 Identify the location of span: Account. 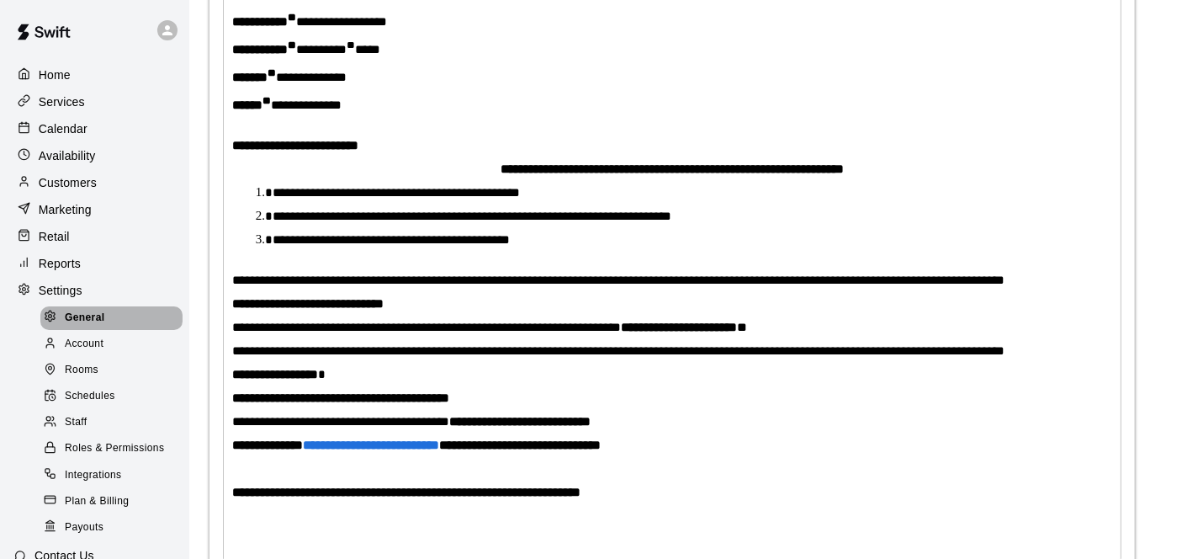
(84, 344).